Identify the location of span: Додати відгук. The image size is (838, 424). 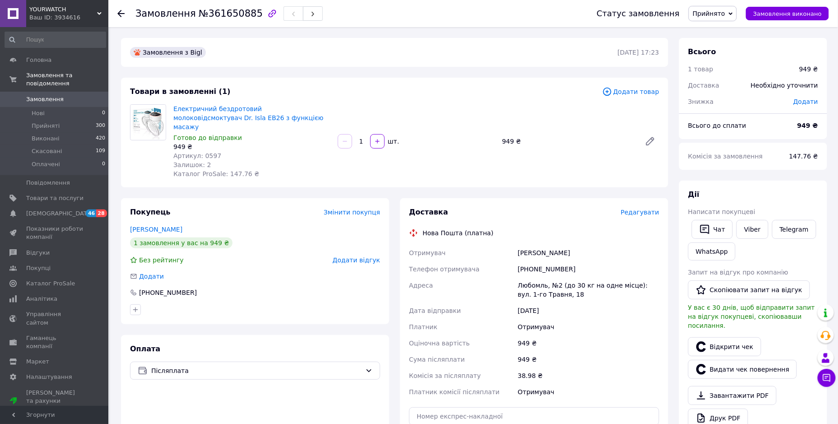
(356, 260).